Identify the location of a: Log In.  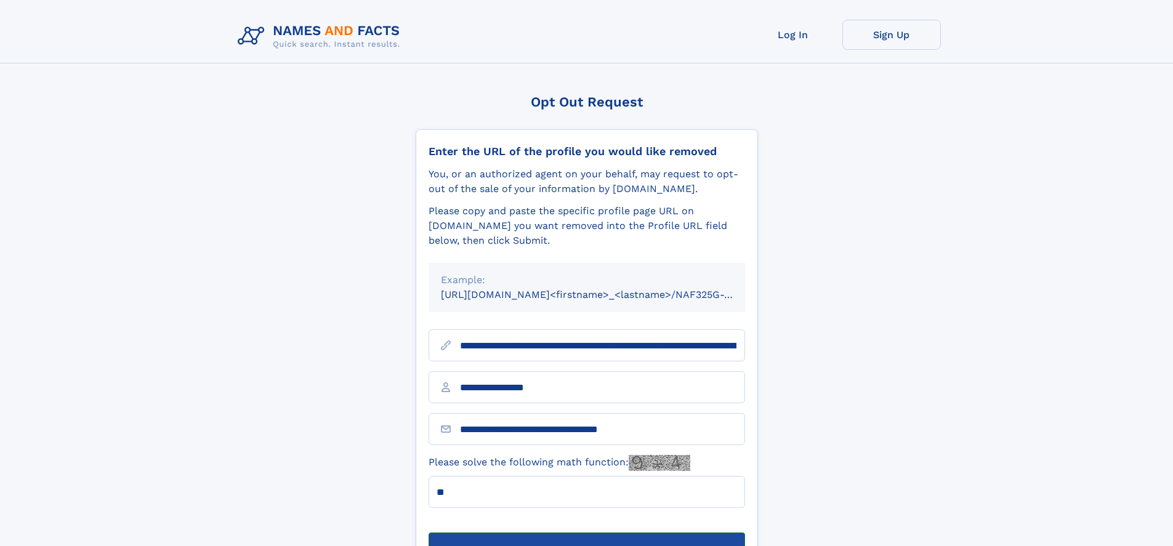
(793, 34).